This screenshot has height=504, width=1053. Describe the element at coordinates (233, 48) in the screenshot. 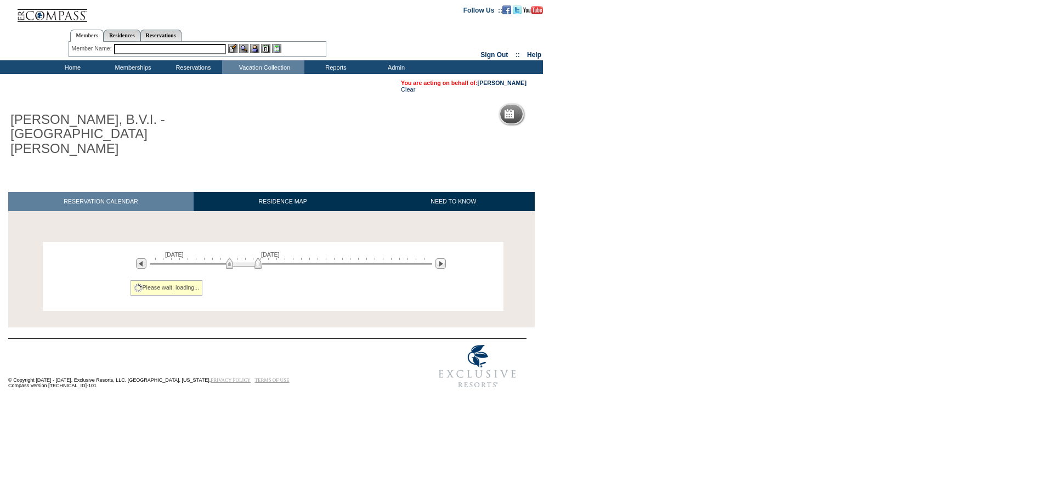

I see `img: b_edit.gif` at that location.